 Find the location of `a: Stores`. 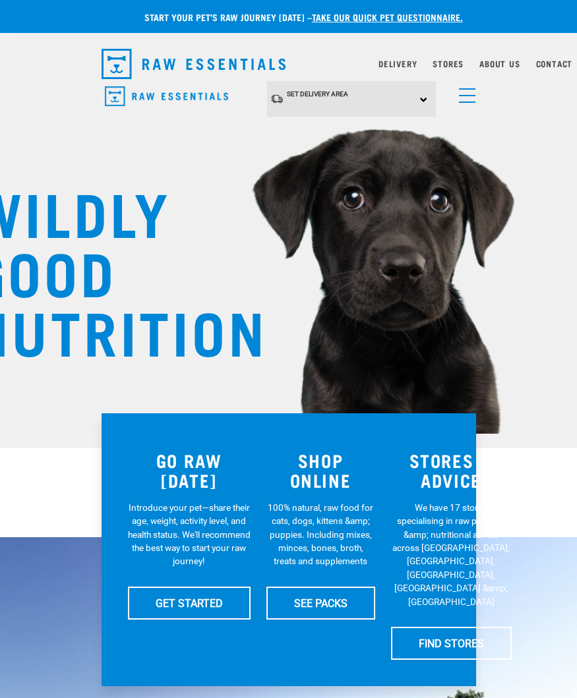

a: Stores is located at coordinates (447, 63).